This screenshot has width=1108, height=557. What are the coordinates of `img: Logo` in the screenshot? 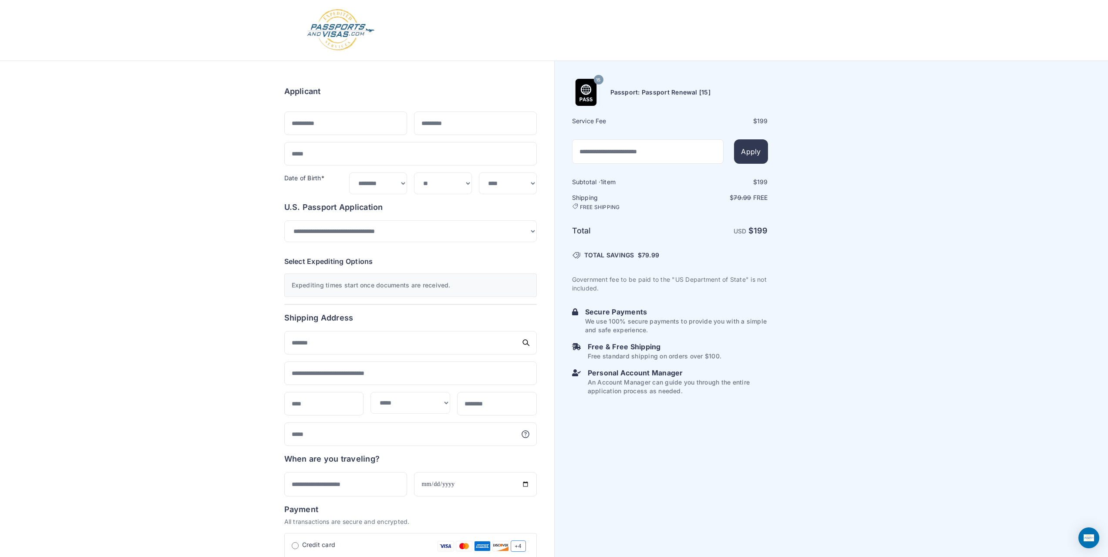 It's located at (340, 30).